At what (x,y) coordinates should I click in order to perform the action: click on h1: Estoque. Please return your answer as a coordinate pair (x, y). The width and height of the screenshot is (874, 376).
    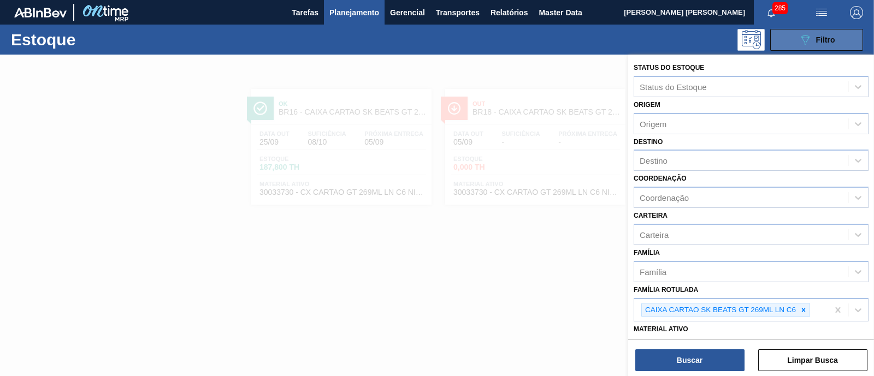
    Looking at the image, I should click on (90, 39).